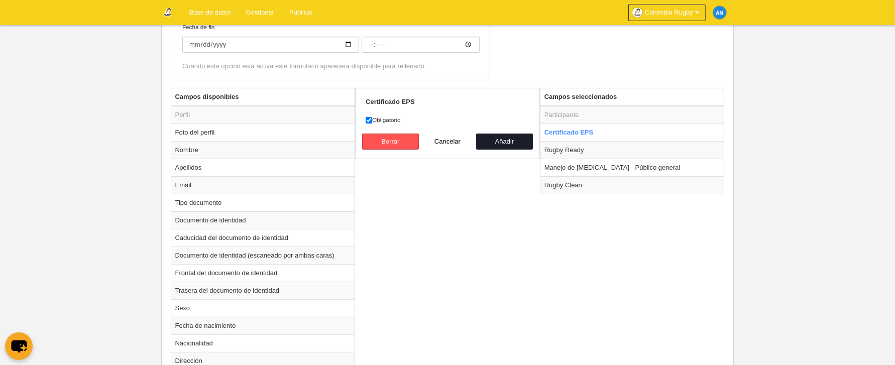 Image resolution: width=895 pixels, height=365 pixels. I want to click on button: Borrar, so click(391, 142).